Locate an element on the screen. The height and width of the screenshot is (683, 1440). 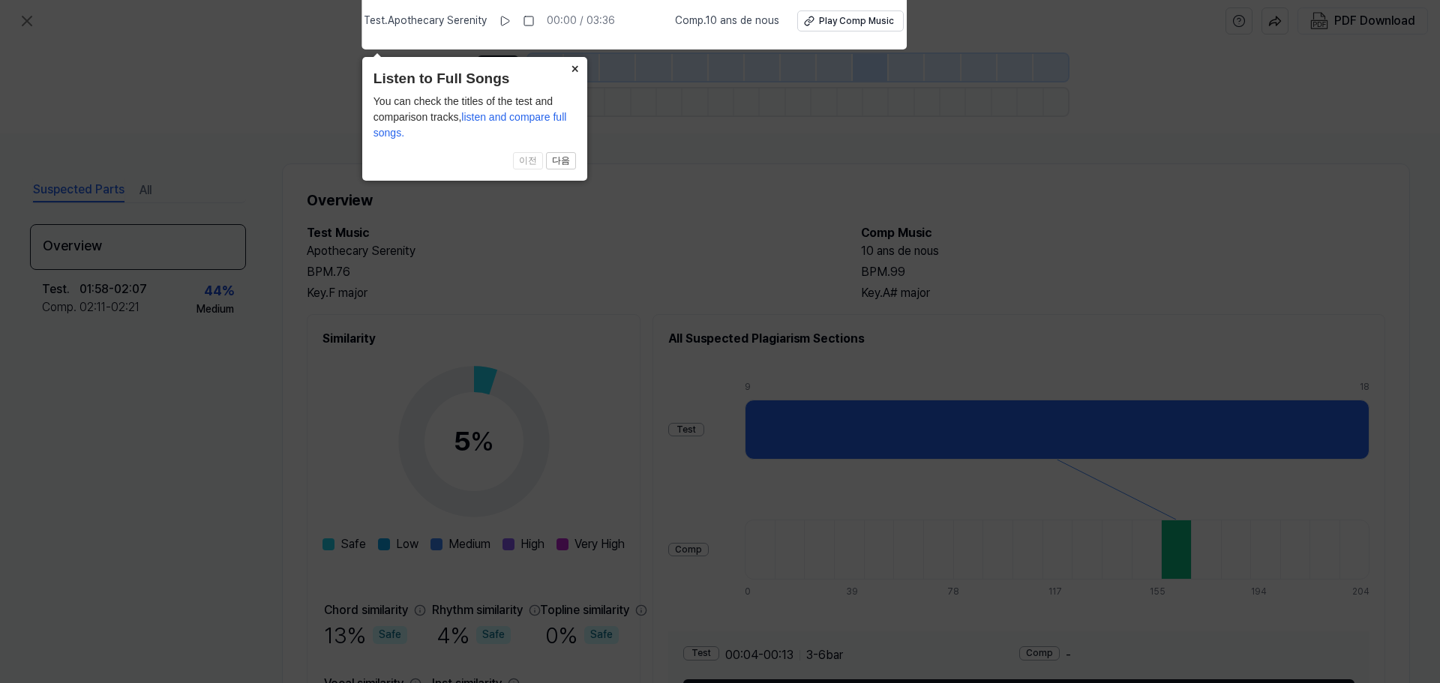
div: You can check the titles of the test and comparison tracks, is located at coordinates (475, 117).